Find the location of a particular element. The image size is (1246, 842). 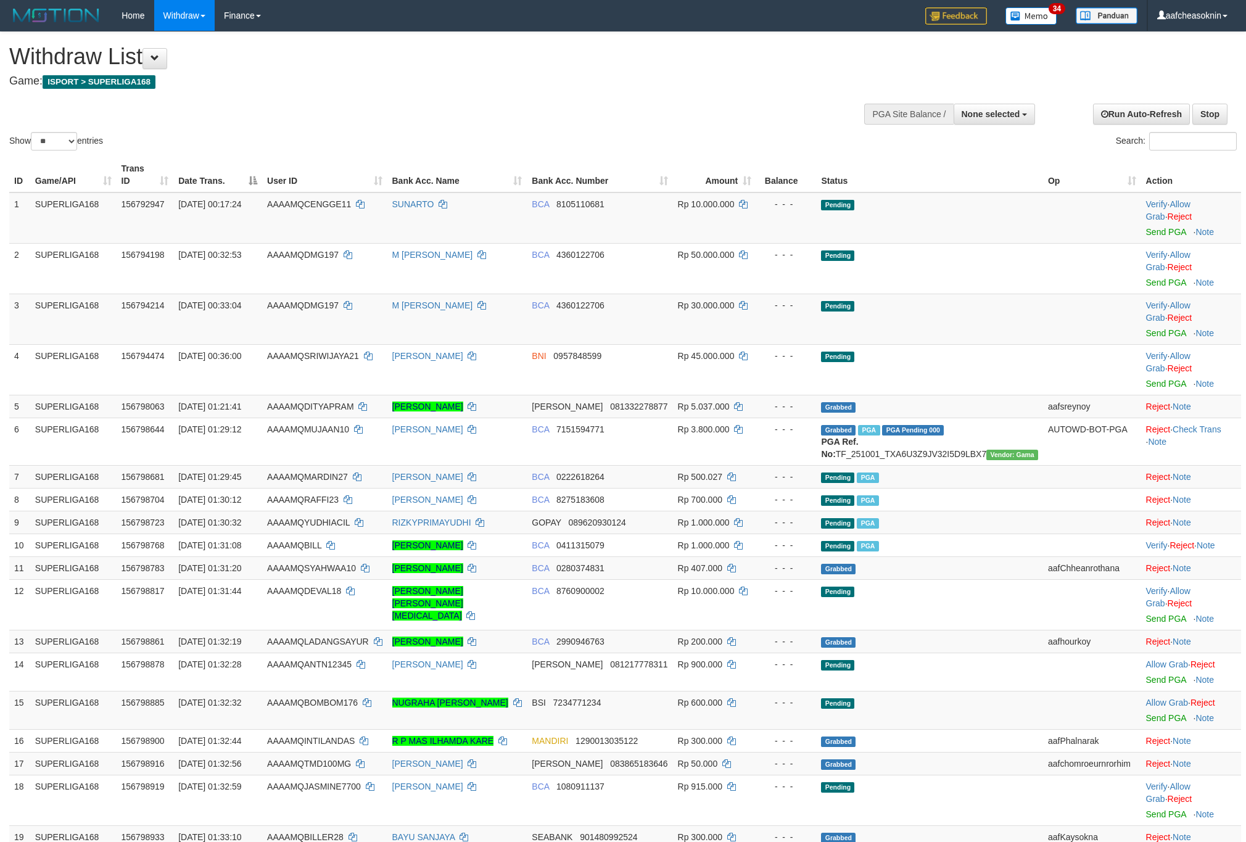

td: 6 is located at coordinates (20, 441).